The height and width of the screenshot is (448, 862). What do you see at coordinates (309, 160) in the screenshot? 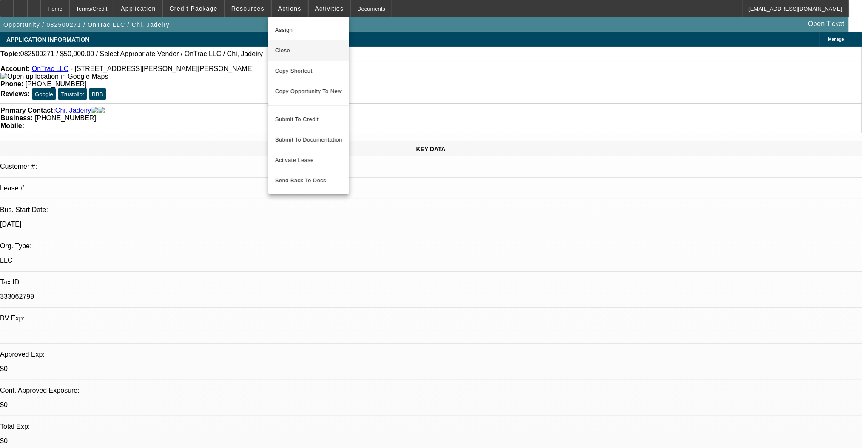
I see `span: Activate Lease` at bounding box center [309, 160].